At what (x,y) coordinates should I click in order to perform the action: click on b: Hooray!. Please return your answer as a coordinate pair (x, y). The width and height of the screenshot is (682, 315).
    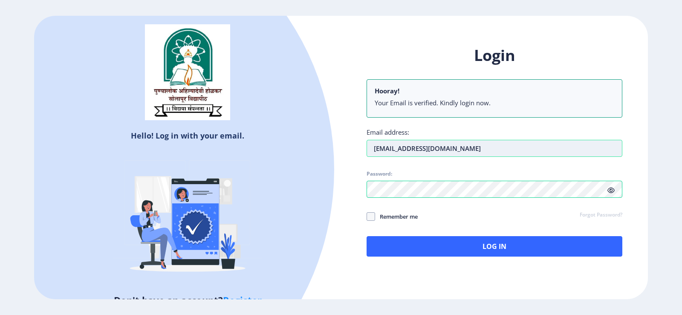
    Looking at the image, I should click on (387, 91).